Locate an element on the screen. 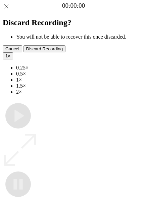 This screenshot has height=200, width=147. li: 2× is located at coordinates (80, 92).